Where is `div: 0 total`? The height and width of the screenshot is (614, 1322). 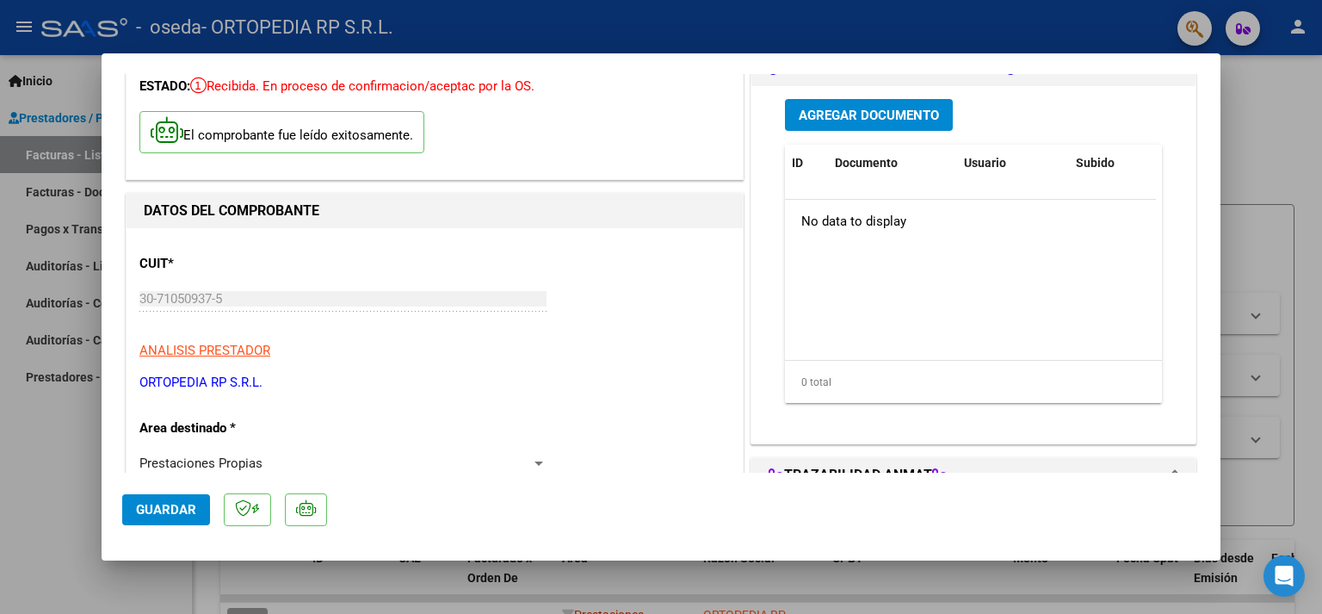 div: 0 total is located at coordinates (974, 382).